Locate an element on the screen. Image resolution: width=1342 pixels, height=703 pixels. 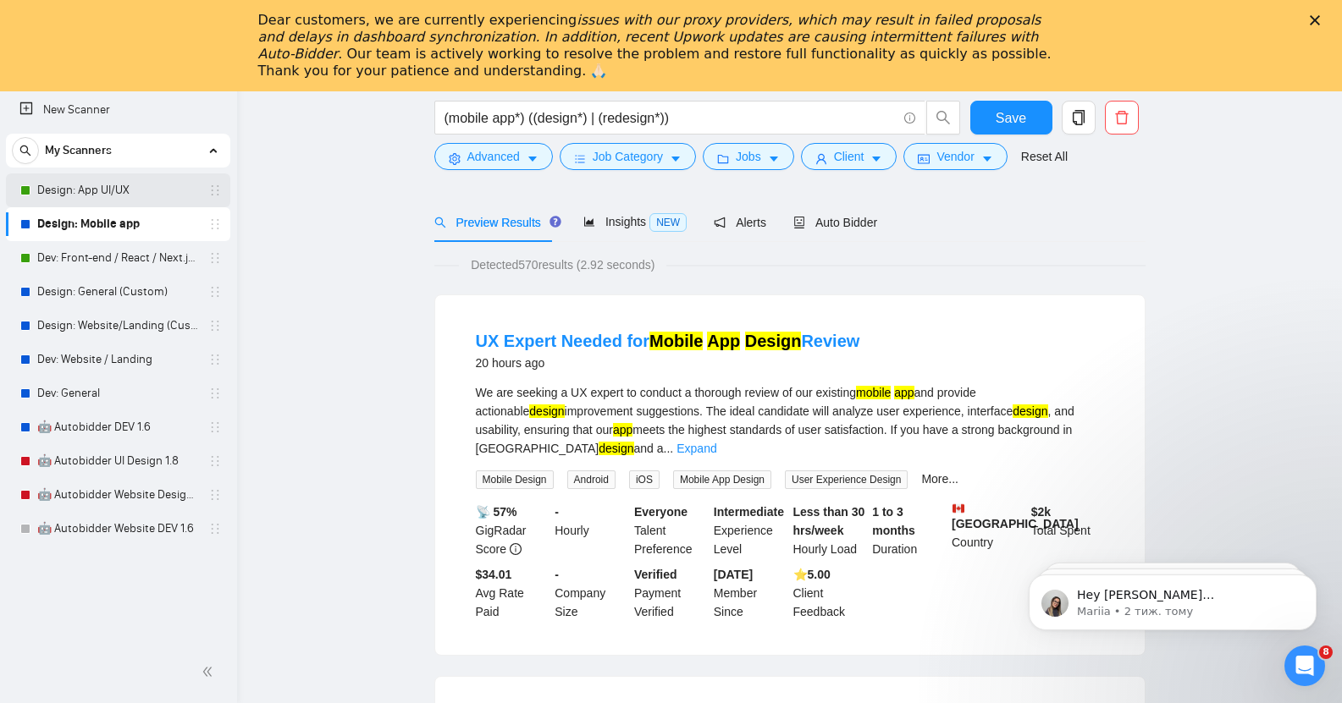
span: delete is located at coordinates (1121, 118).